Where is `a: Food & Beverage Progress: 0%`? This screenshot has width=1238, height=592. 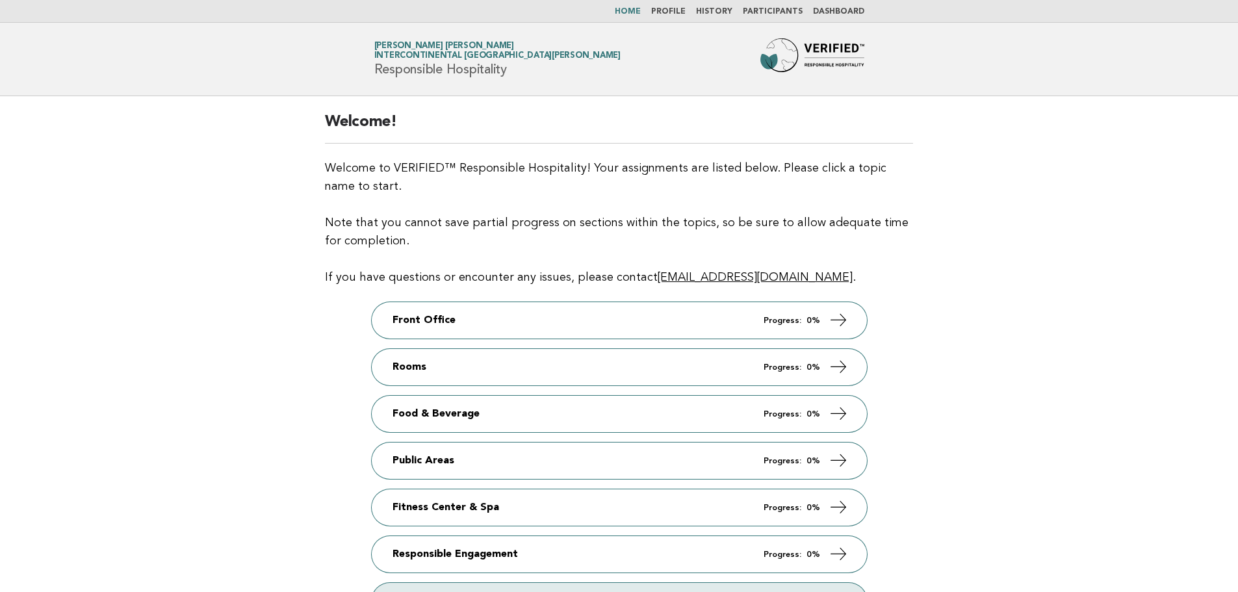 a: Food & Beverage Progress: 0% is located at coordinates (619, 414).